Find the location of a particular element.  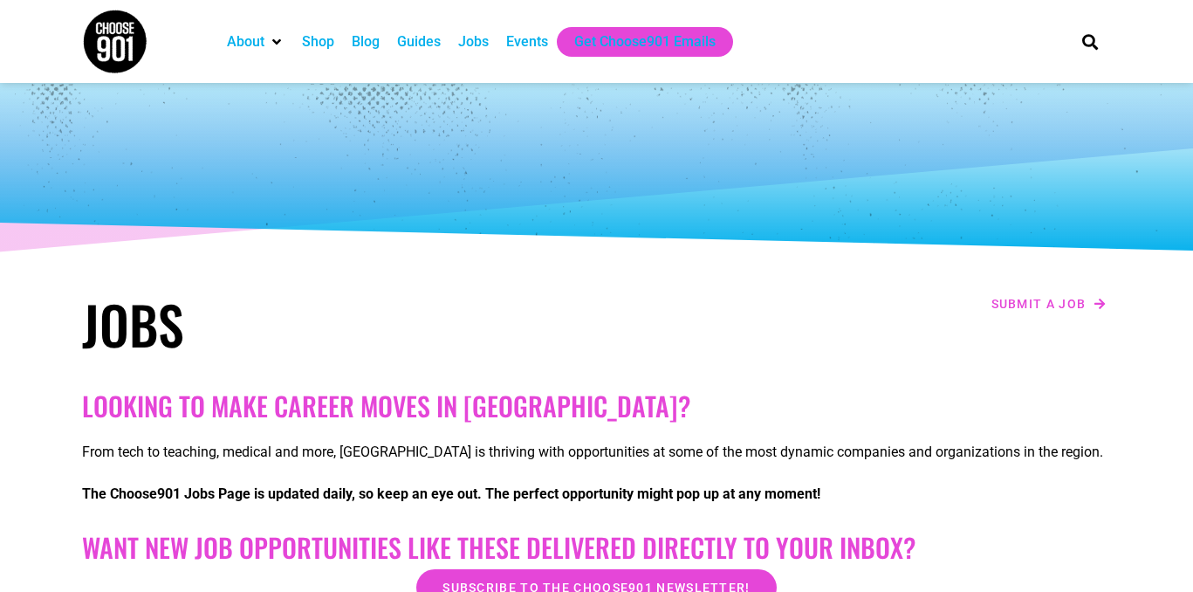

a: Blog is located at coordinates (366, 42).